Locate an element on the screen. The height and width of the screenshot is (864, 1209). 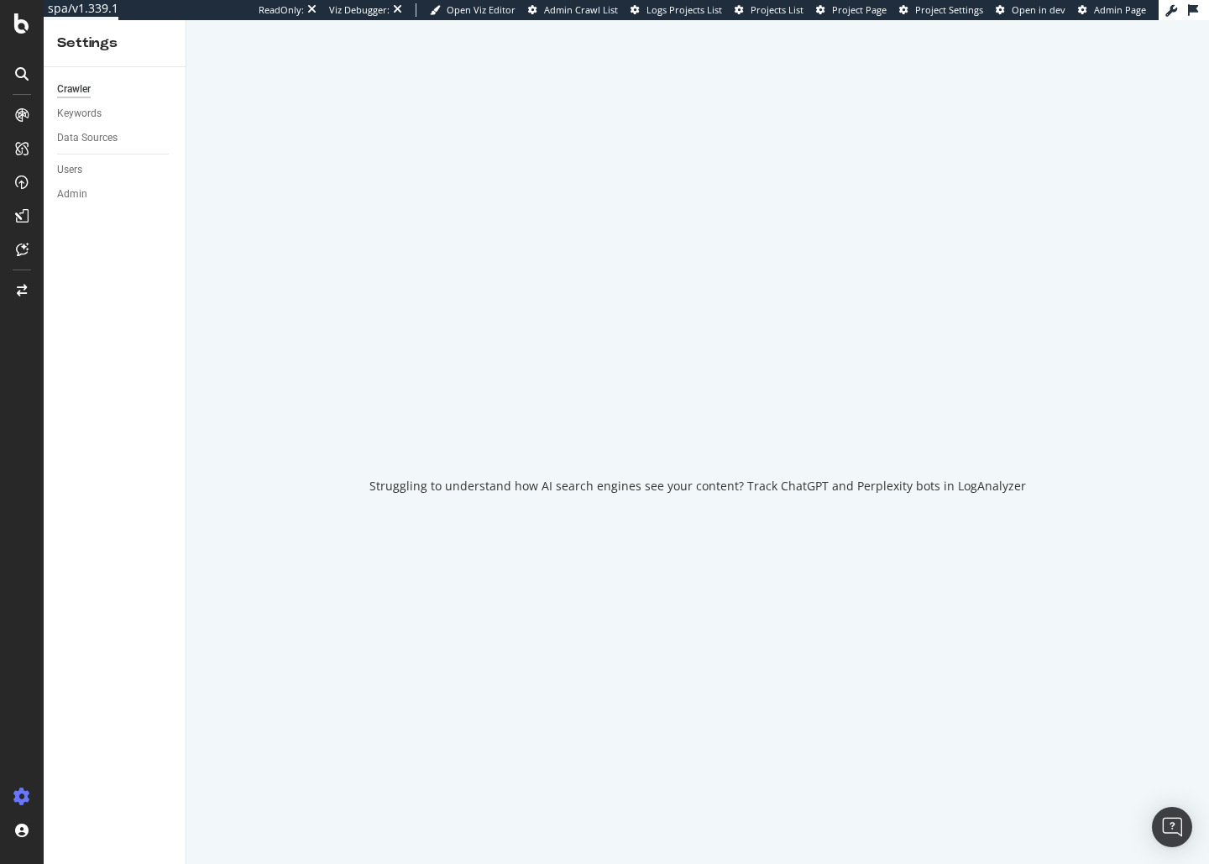
a: Admin Page is located at coordinates (1112, 10).